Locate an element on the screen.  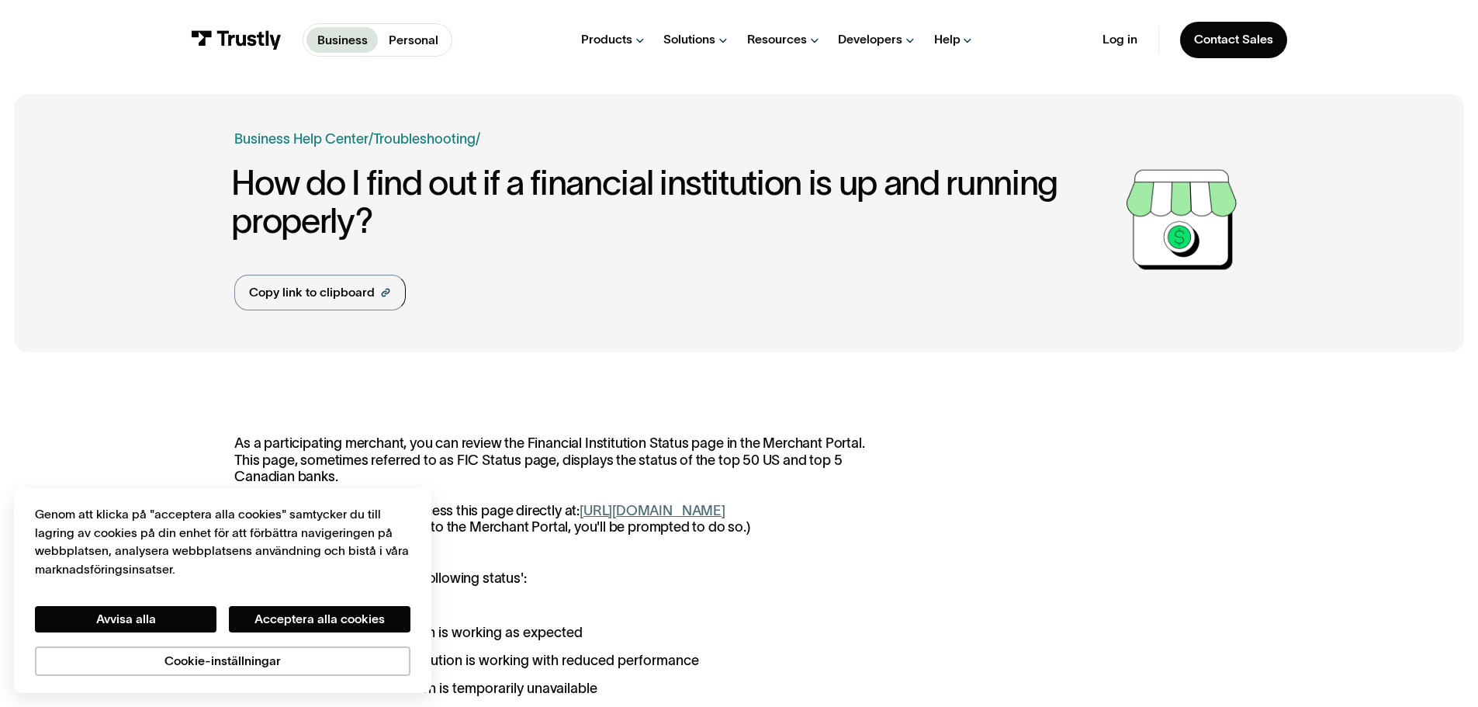
a: Copy link to clipboard is located at coordinates (320, 292).